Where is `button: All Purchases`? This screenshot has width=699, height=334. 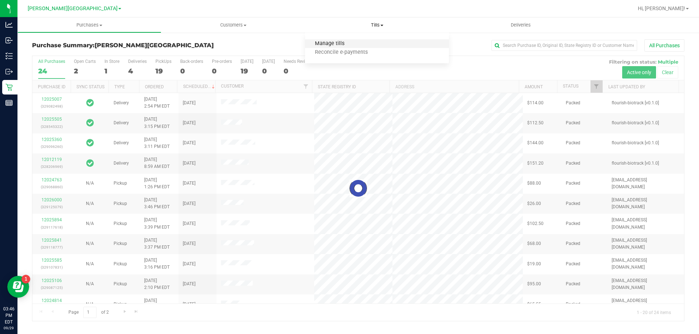
button: All Purchases is located at coordinates (664, 45).